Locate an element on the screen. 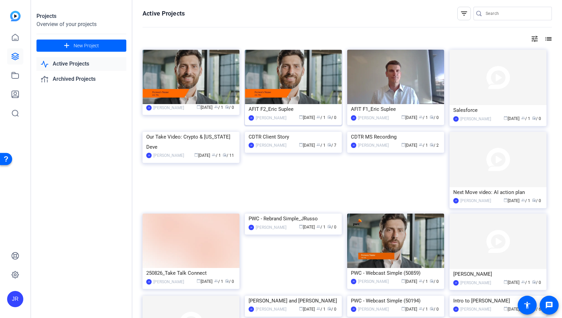 This screenshot has height=318, width=562. span: / 2 is located at coordinates (434, 145).